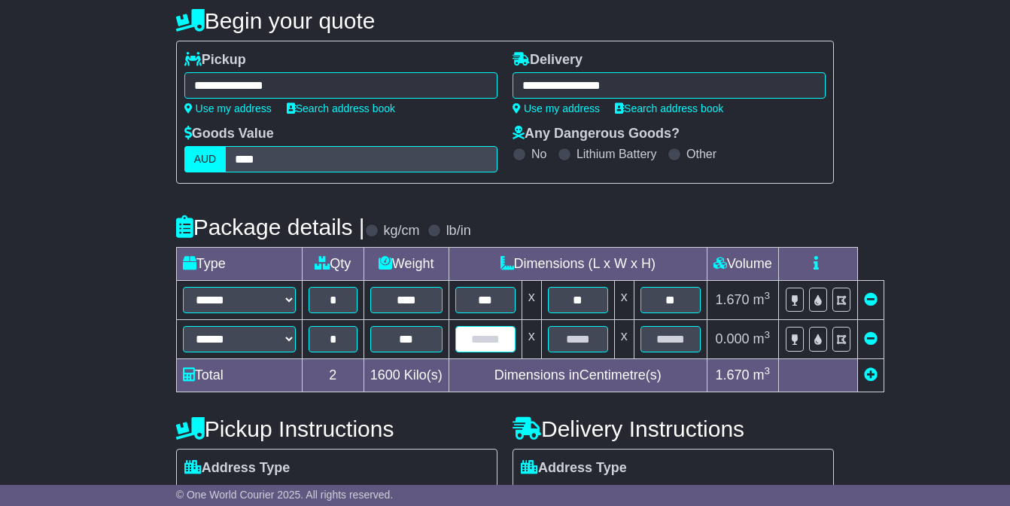 Image resolution: width=1010 pixels, height=506 pixels. I want to click on h4: Begin your quote, so click(505, 20).